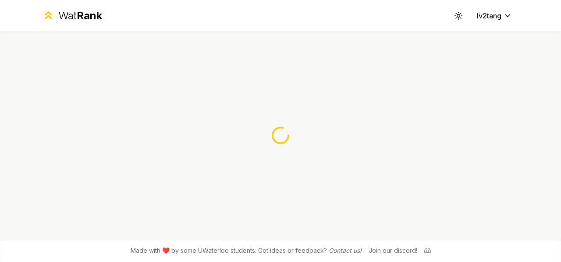  What do you see at coordinates (495, 16) in the screenshot?
I see `button: lv2tang` at bounding box center [495, 16].